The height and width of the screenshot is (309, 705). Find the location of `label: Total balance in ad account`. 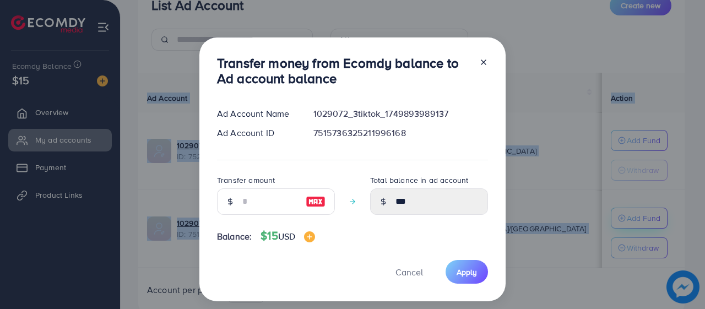

label: Total balance in ad account is located at coordinates (419, 180).